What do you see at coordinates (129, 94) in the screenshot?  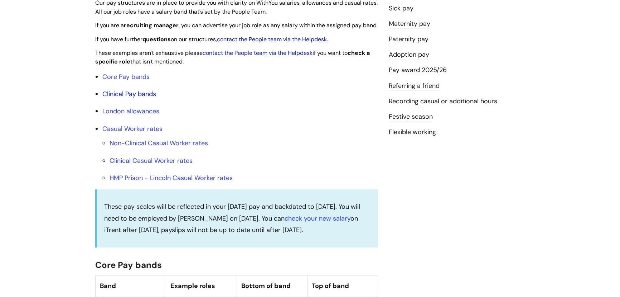 I see `a: Clinical Pay bands` at bounding box center [129, 94].